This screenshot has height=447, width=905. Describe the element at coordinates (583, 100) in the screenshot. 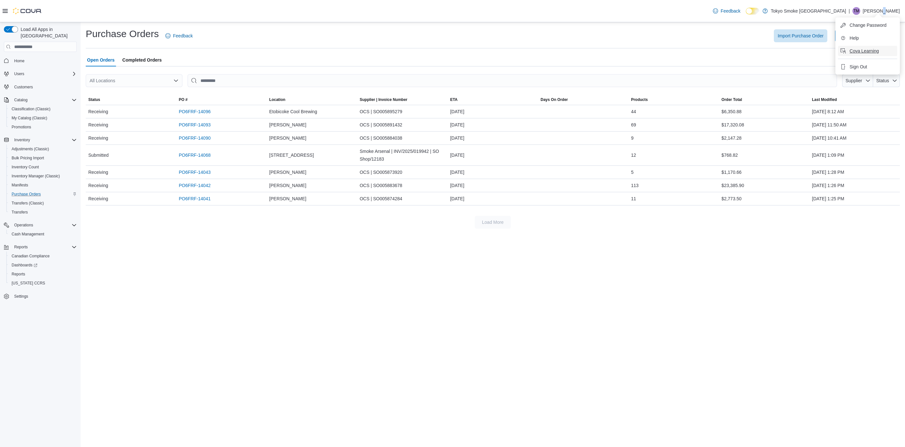

I see `button: Days On Order` at that location.